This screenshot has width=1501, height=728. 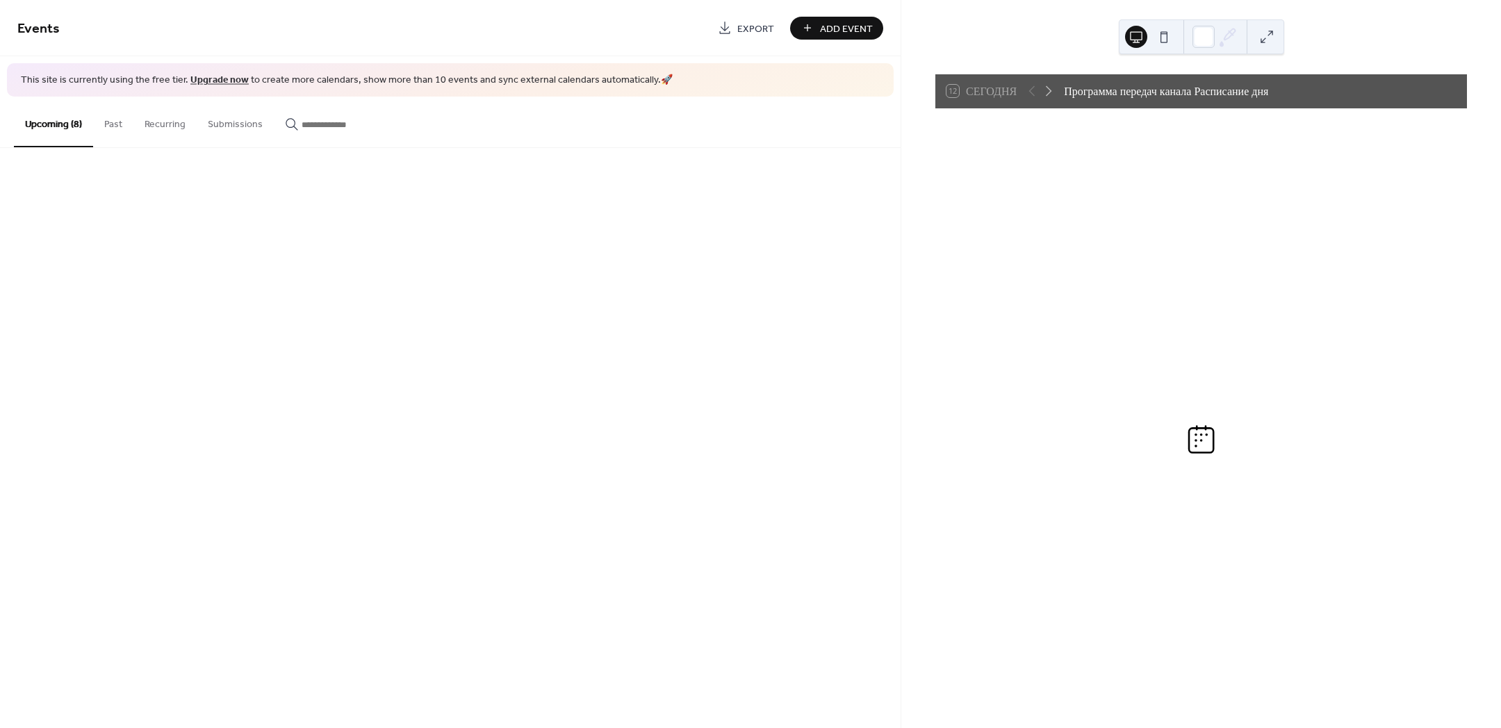 I want to click on div: Программа передач канала Расписание дня, so click(x=1166, y=91).